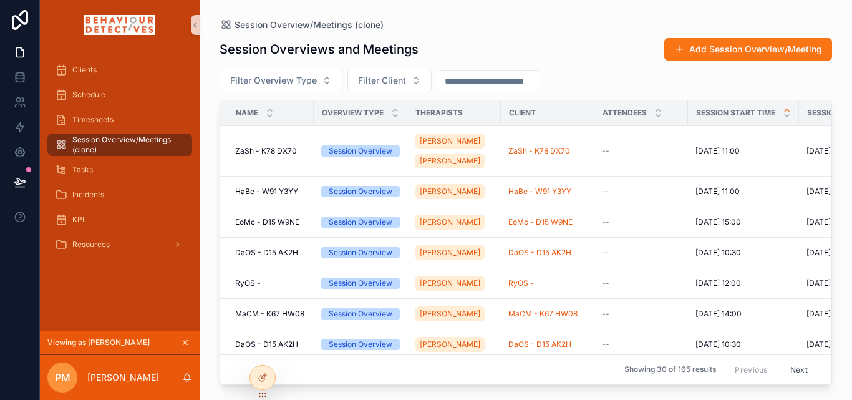  Describe the element at coordinates (82, 170) in the screenshot. I see `span: Tasks` at that location.